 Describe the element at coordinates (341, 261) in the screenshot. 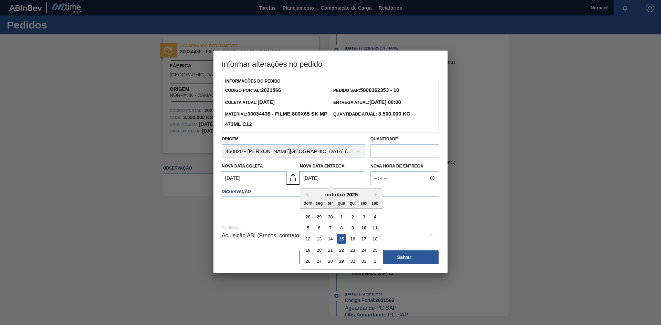

I see `div: Choose quarta-feira, 29 de outubro de 2025` at that location.